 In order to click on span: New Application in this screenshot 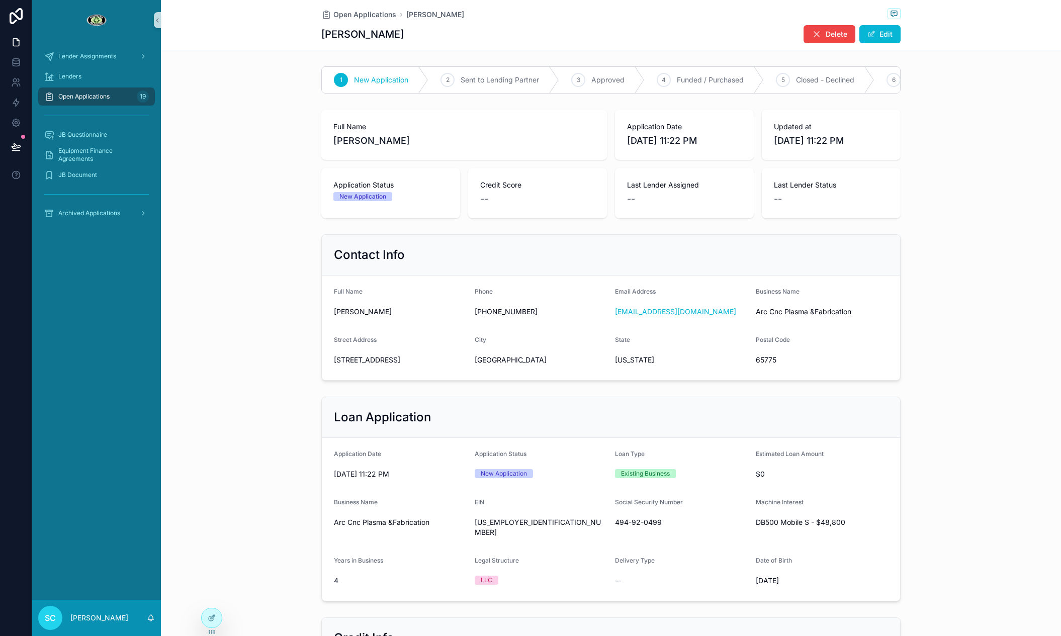, I will do `click(381, 80)`.